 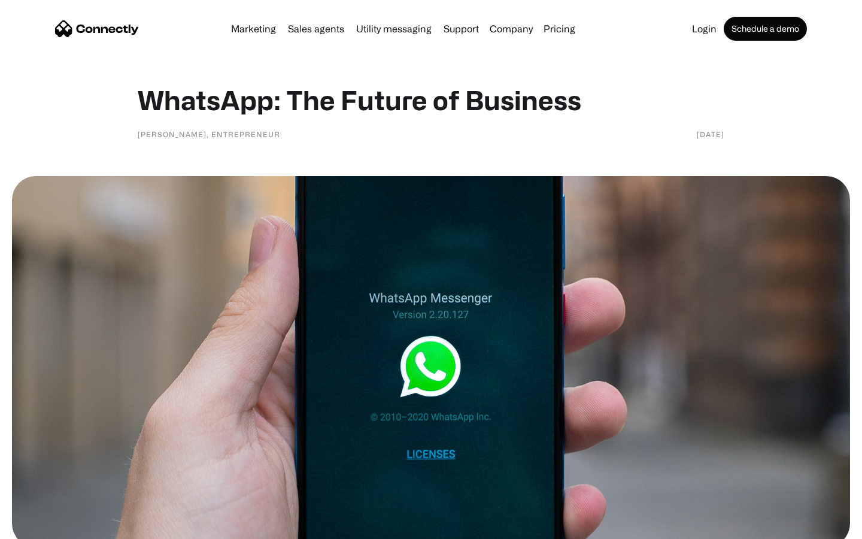 What do you see at coordinates (559, 29) in the screenshot?
I see `a: Pricing` at bounding box center [559, 29].